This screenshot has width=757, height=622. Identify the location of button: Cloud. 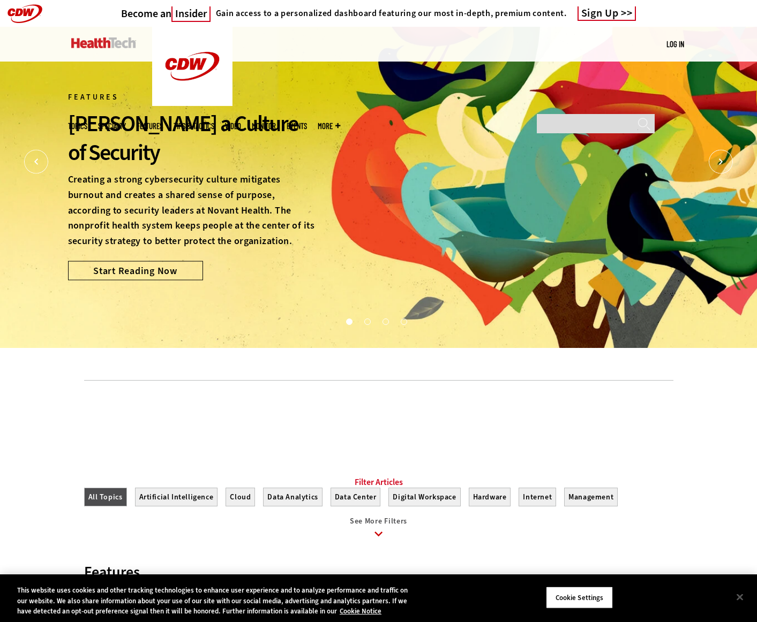
(240, 497).